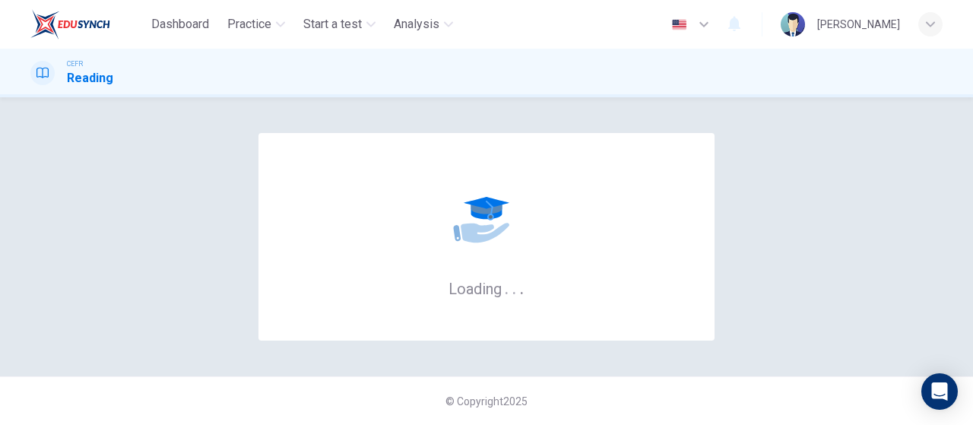  Describe the element at coordinates (180, 24) in the screenshot. I see `button: Dashboard` at that location.